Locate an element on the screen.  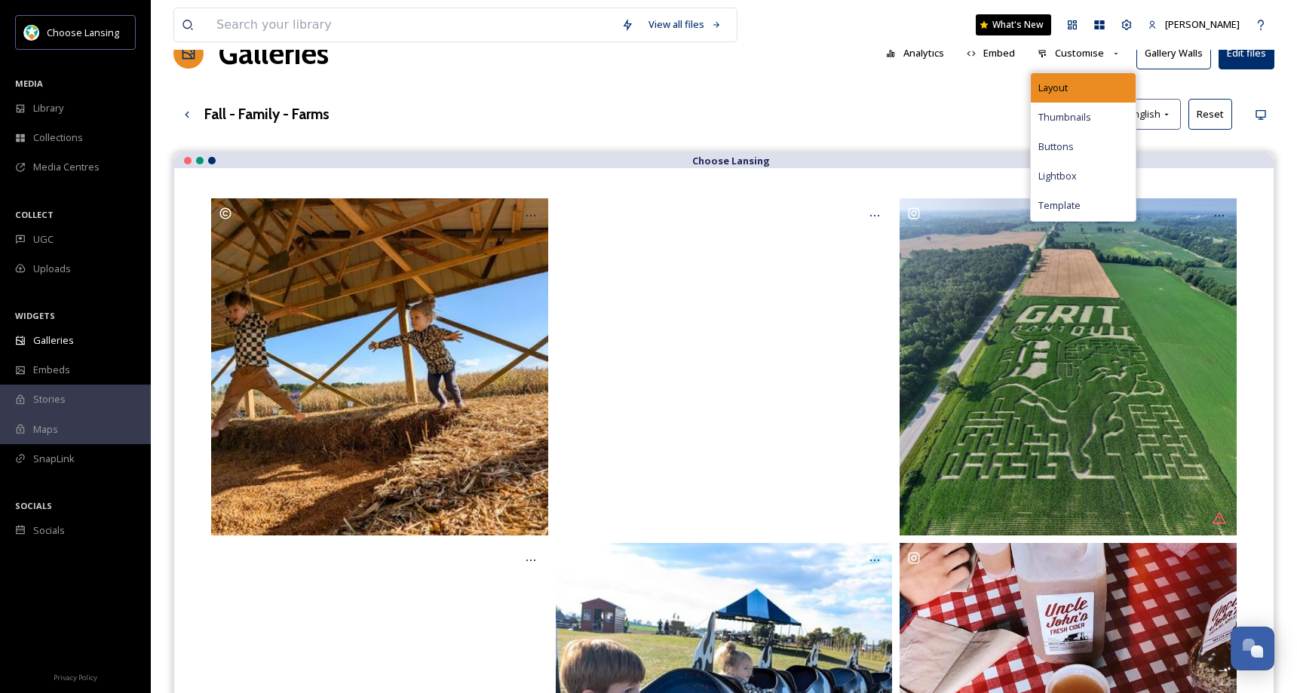
div: View all files is located at coordinates (685, 24).